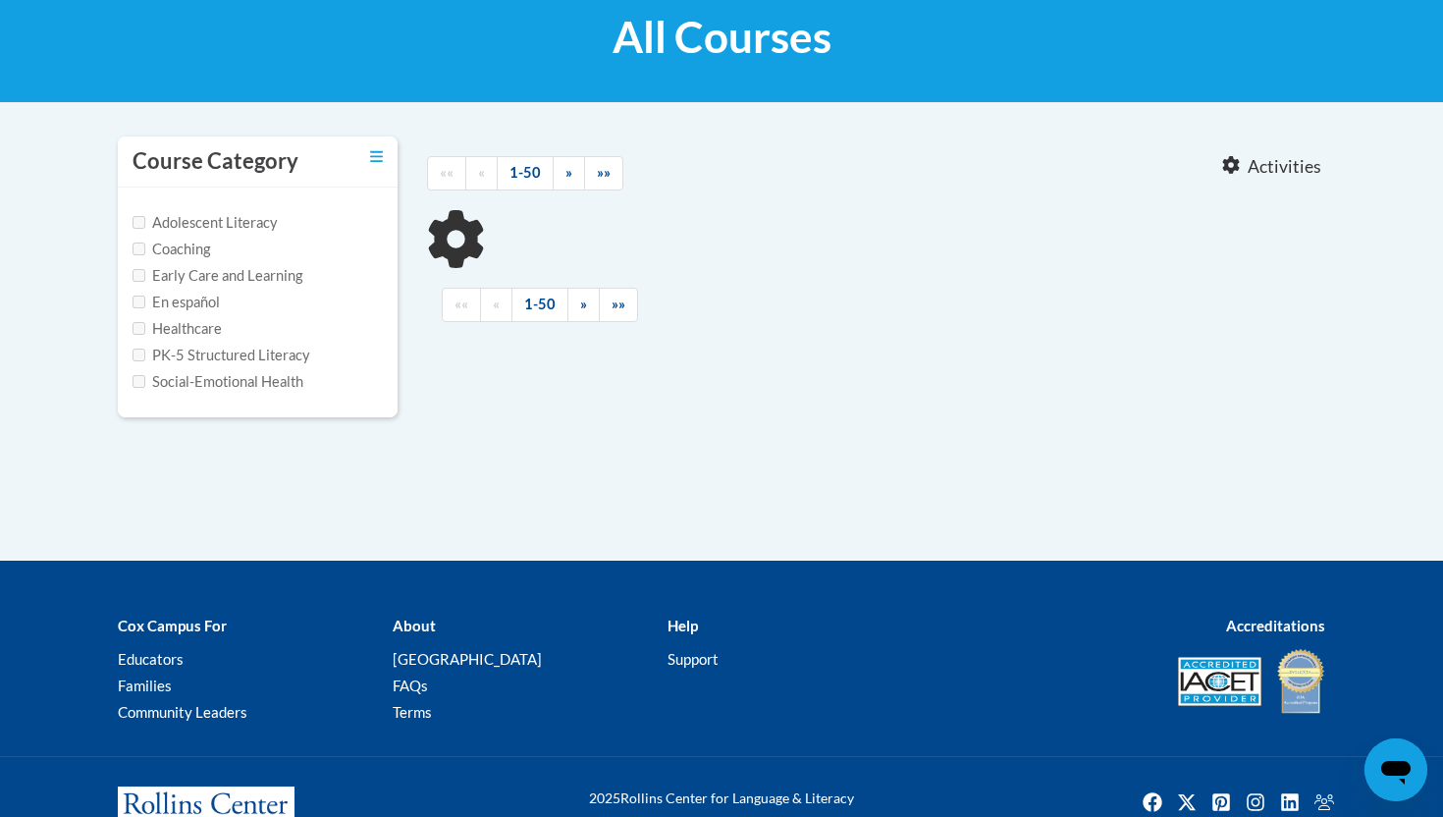 Image resolution: width=1443 pixels, height=817 pixels. I want to click on a: Community Leaders, so click(183, 712).